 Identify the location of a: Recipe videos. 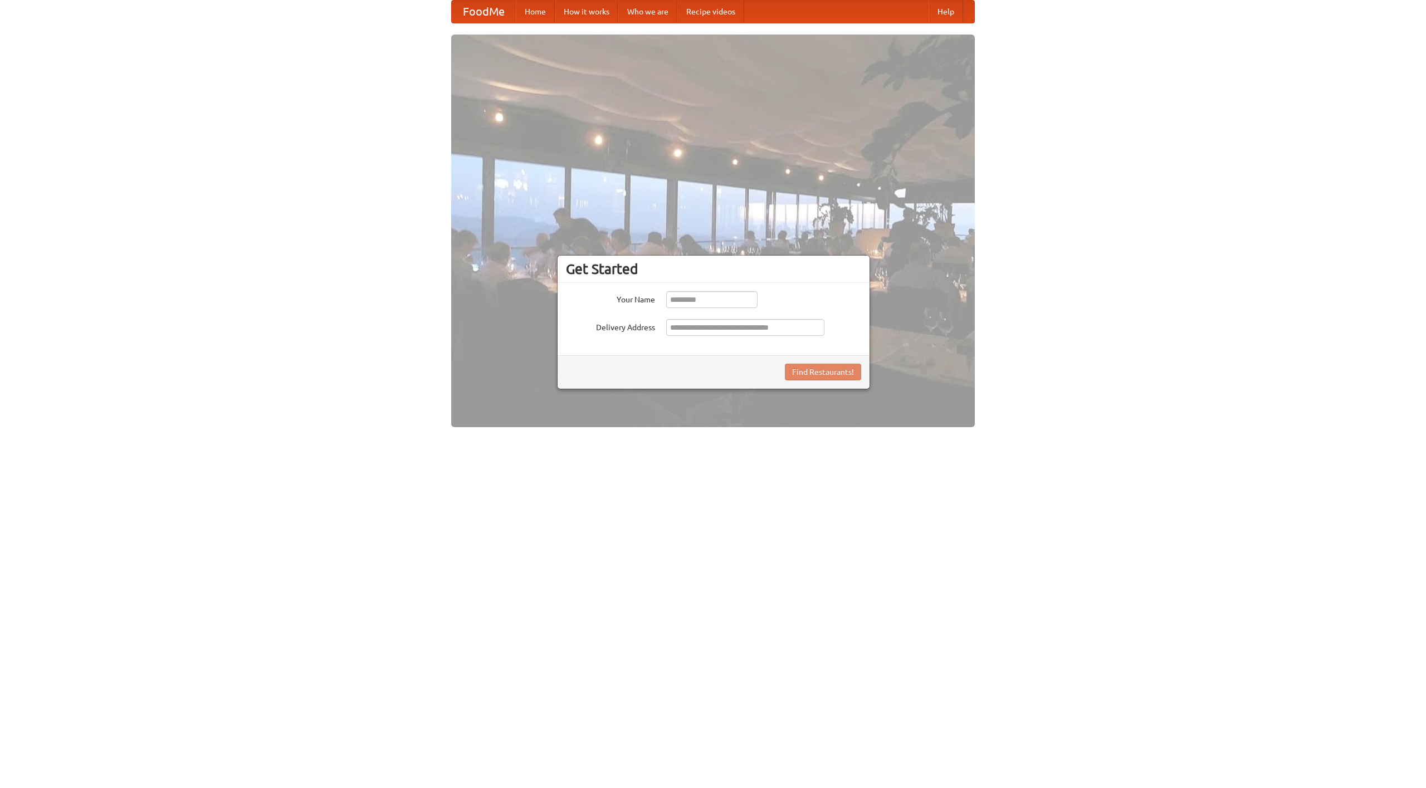
(711, 12).